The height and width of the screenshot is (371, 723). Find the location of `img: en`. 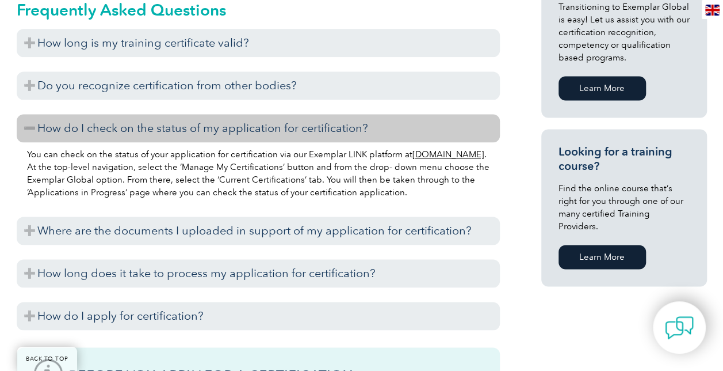

img: en is located at coordinates (712, 10).